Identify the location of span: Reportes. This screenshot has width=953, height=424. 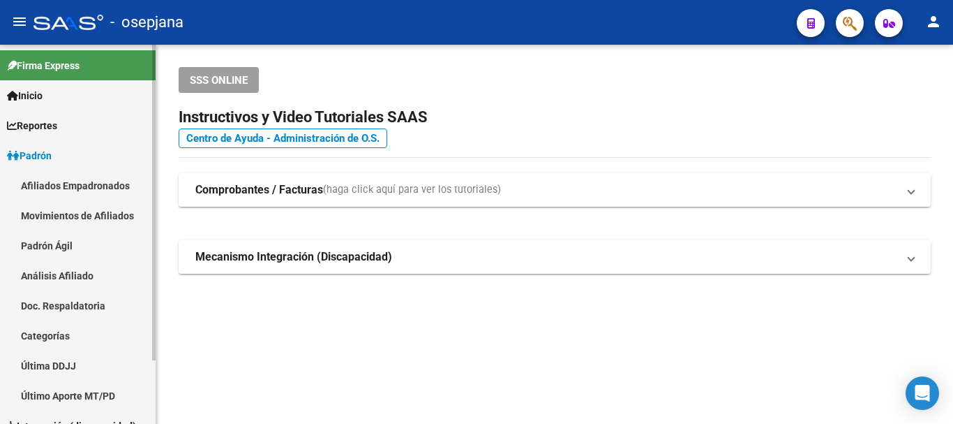
(32, 126).